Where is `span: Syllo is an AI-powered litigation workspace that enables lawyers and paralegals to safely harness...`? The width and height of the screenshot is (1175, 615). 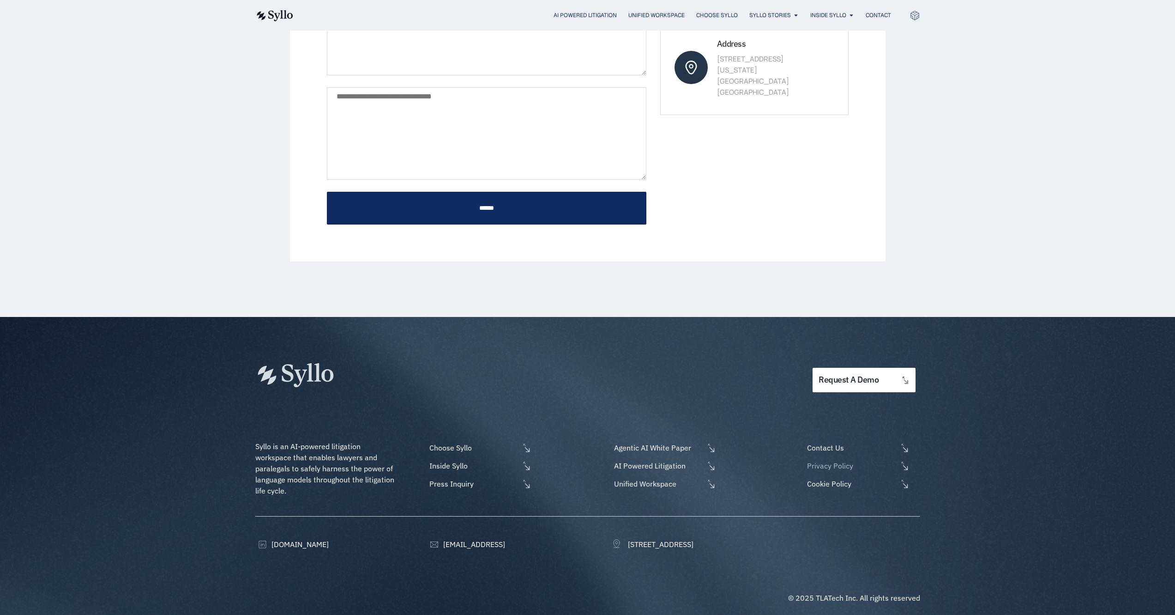
span: Syllo is an AI-powered litigation workspace that enables lawyers and paralegals to safely harness... is located at coordinates (326, 468).